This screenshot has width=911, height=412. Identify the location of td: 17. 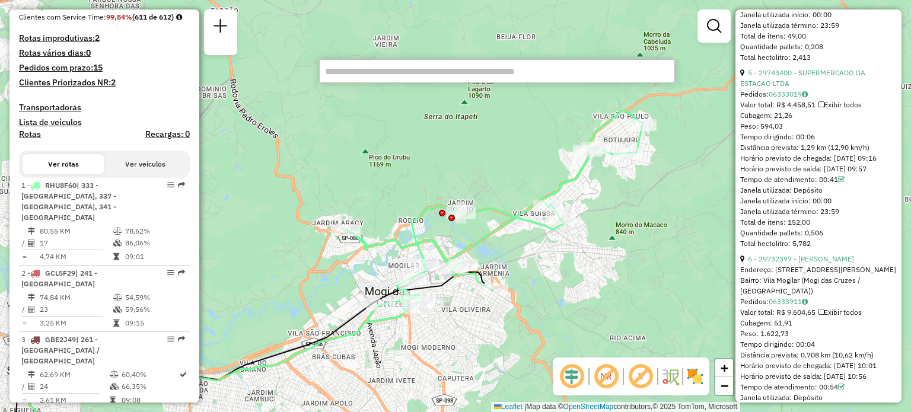
(76, 243).